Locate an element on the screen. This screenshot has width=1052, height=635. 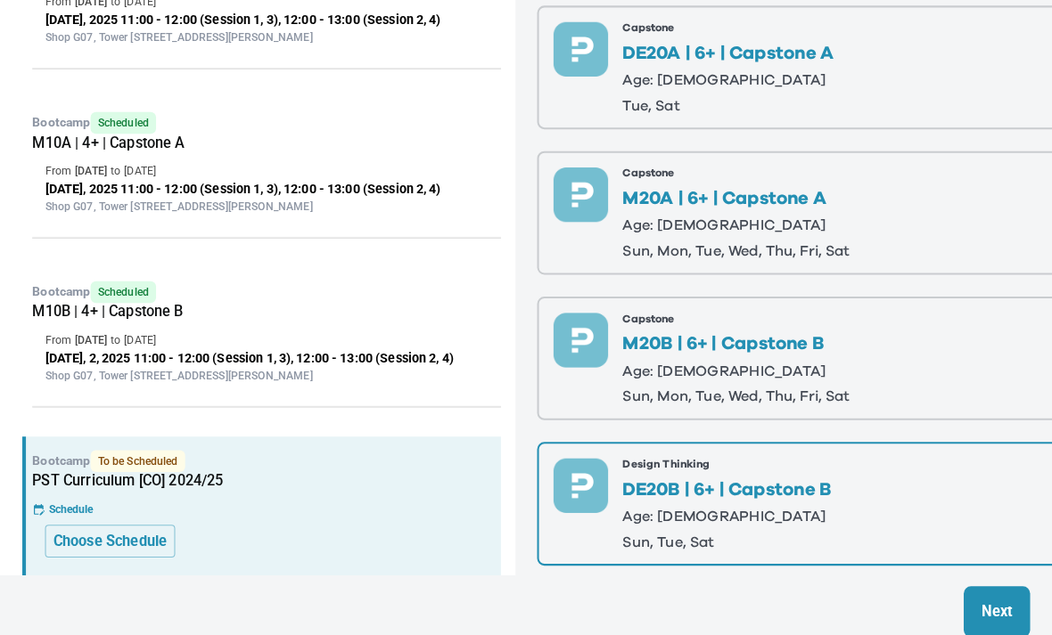
p: DE20B | 6+ | Capstone B is located at coordinates (733, 479).